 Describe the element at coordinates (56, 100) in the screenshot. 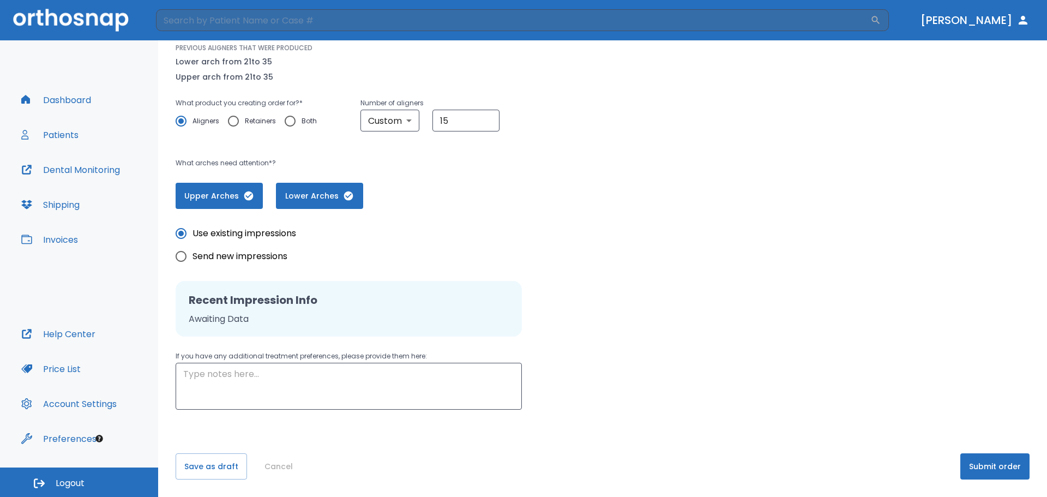

I see `button: Dashboard` at that location.